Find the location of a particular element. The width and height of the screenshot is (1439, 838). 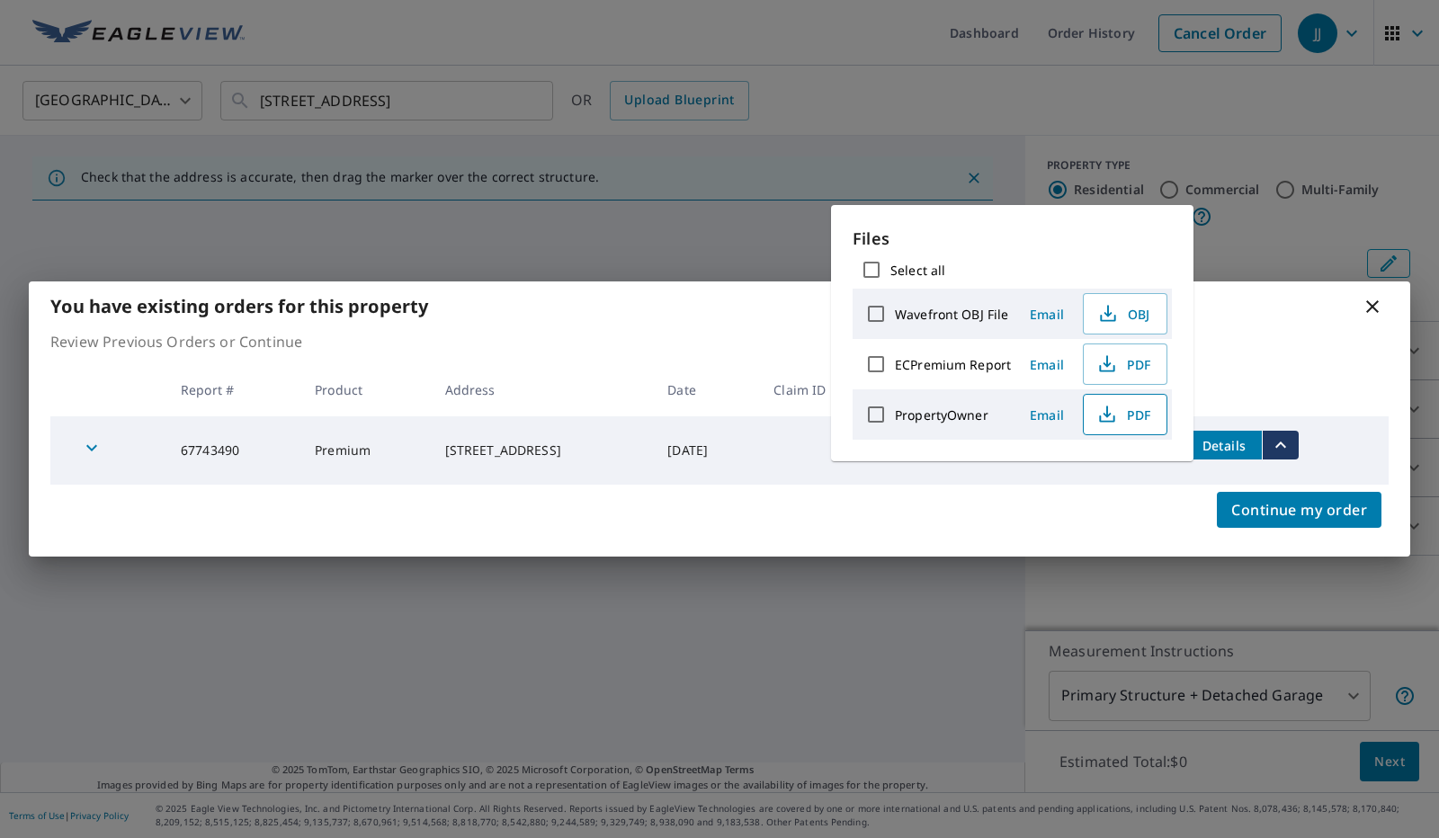

b: You have existing orders for this property is located at coordinates (239, 306).